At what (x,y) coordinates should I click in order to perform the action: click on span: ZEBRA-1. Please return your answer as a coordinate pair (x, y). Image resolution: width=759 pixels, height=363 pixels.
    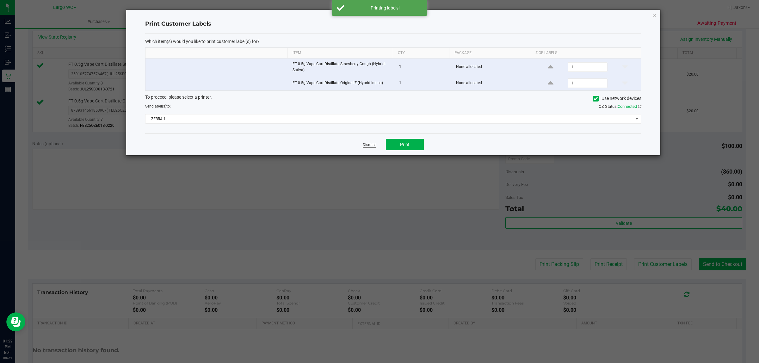
    Looking at the image, I should click on (389, 119).